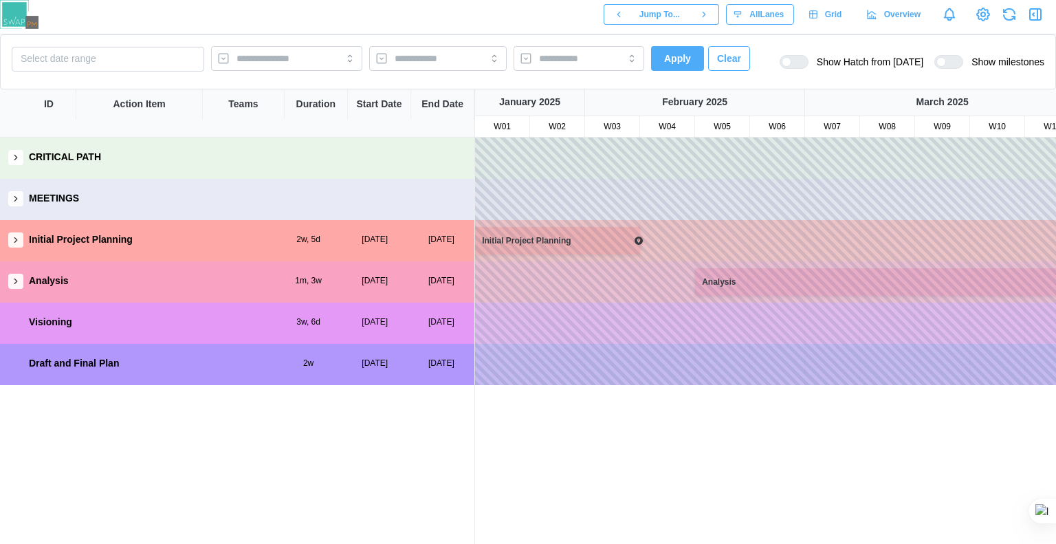 This screenshot has width=1056, height=544. What do you see at coordinates (308, 239) in the screenshot?
I see `div: 2w, 5d` at bounding box center [308, 239].